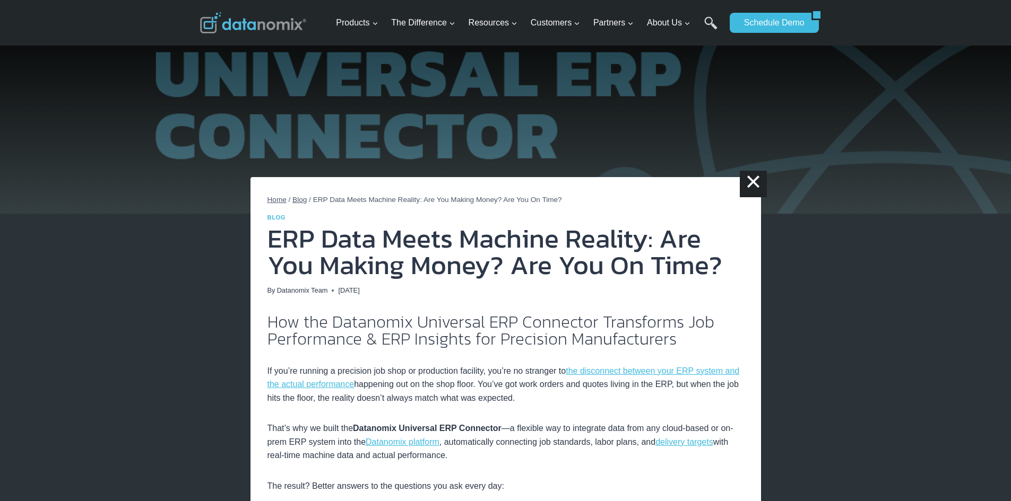 The image size is (1011, 501). I want to click on span: The Difference, so click(423, 23).